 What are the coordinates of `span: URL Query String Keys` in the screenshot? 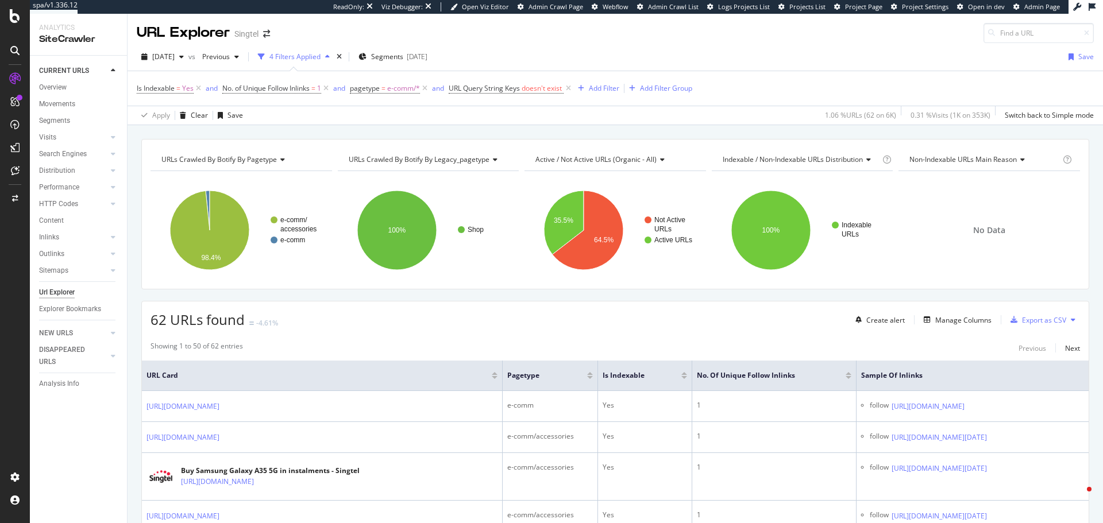 It's located at (484, 88).